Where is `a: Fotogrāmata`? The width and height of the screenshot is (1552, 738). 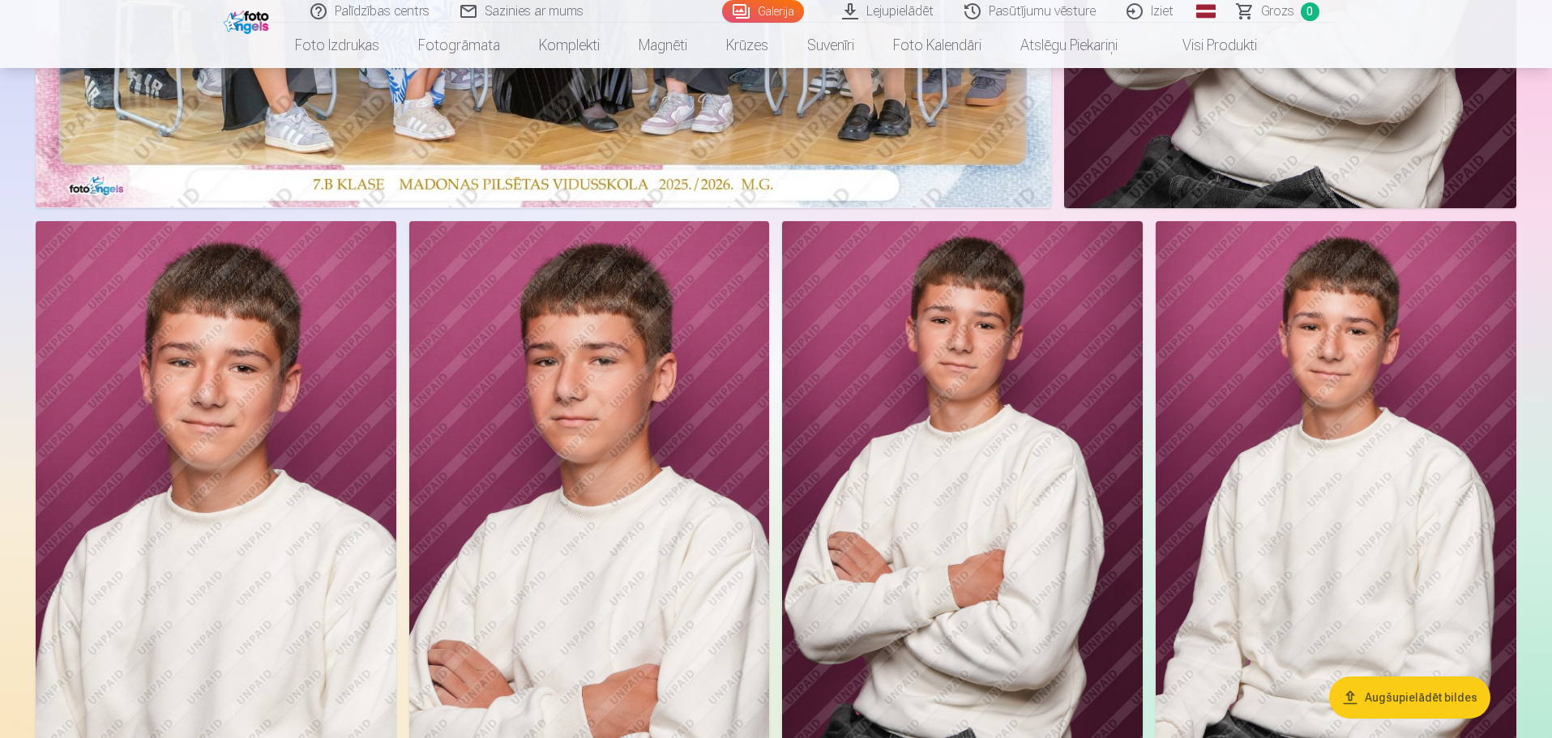 a: Fotogrāmata is located at coordinates (459, 45).